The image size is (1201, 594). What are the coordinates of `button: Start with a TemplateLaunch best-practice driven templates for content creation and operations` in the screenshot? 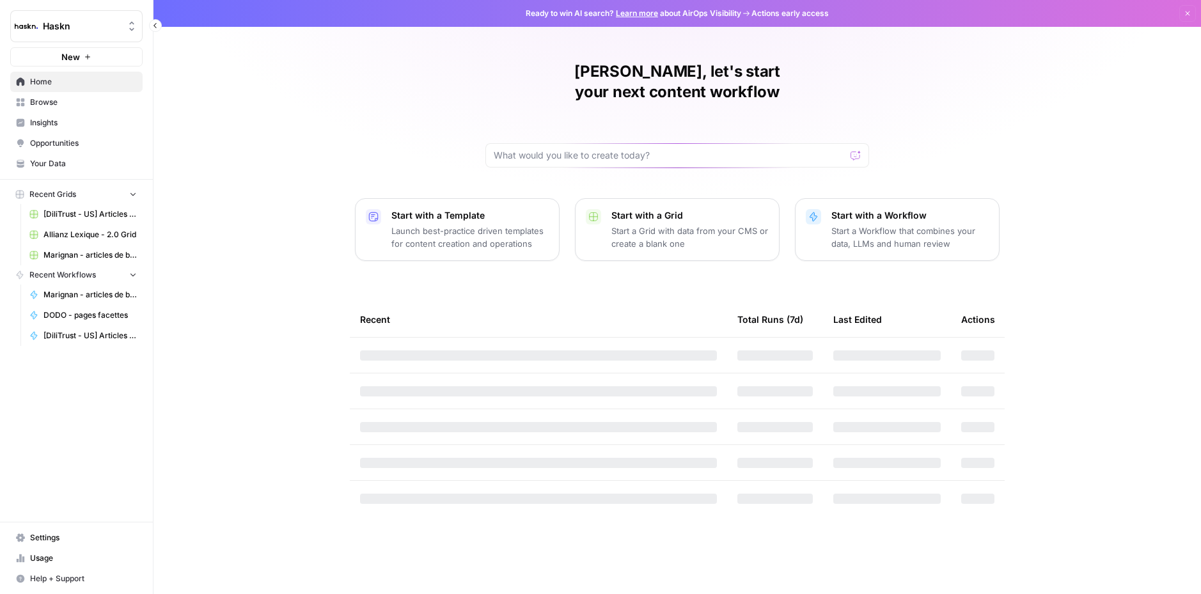 It's located at (457, 230).